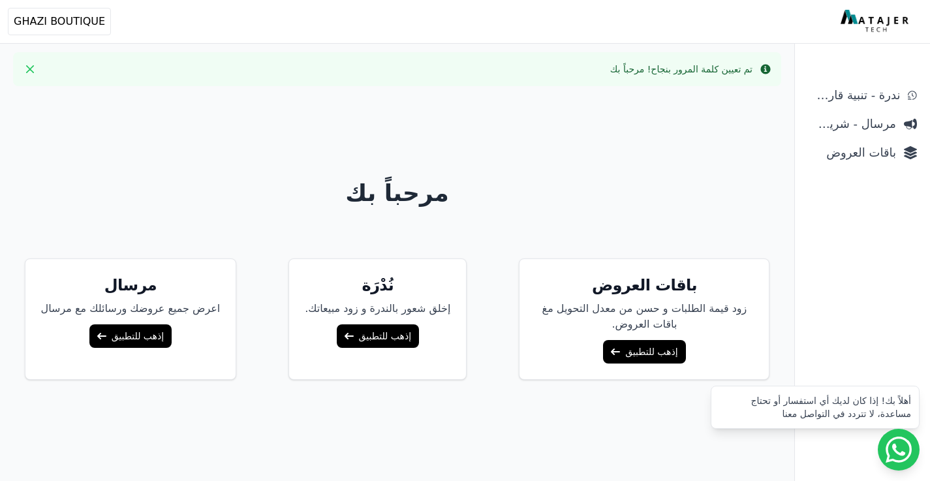  What do you see at coordinates (377, 309) in the screenshot?
I see `p: إخلق شعور بالندرة و زود مبيعاتك.` at bounding box center [377, 309].